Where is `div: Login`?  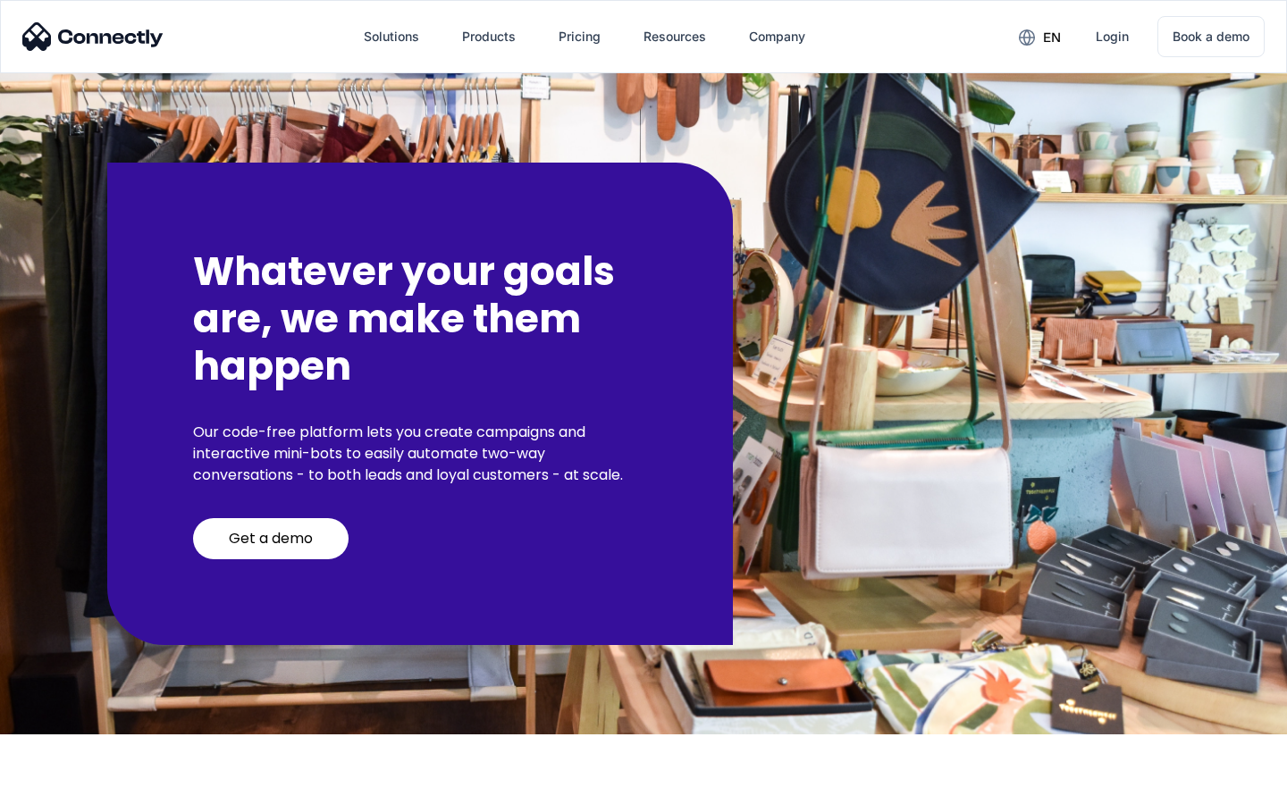
div: Login is located at coordinates (1112, 37).